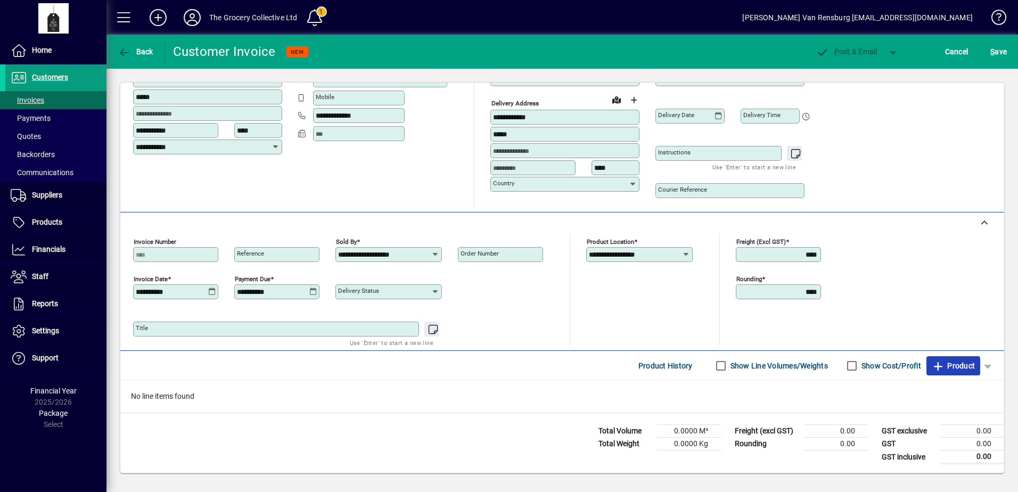 Image resolution: width=1018 pixels, height=492 pixels. What do you see at coordinates (957, 52) in the screenshot?
I see `span: Cancel` at bounding box center [957, 52].